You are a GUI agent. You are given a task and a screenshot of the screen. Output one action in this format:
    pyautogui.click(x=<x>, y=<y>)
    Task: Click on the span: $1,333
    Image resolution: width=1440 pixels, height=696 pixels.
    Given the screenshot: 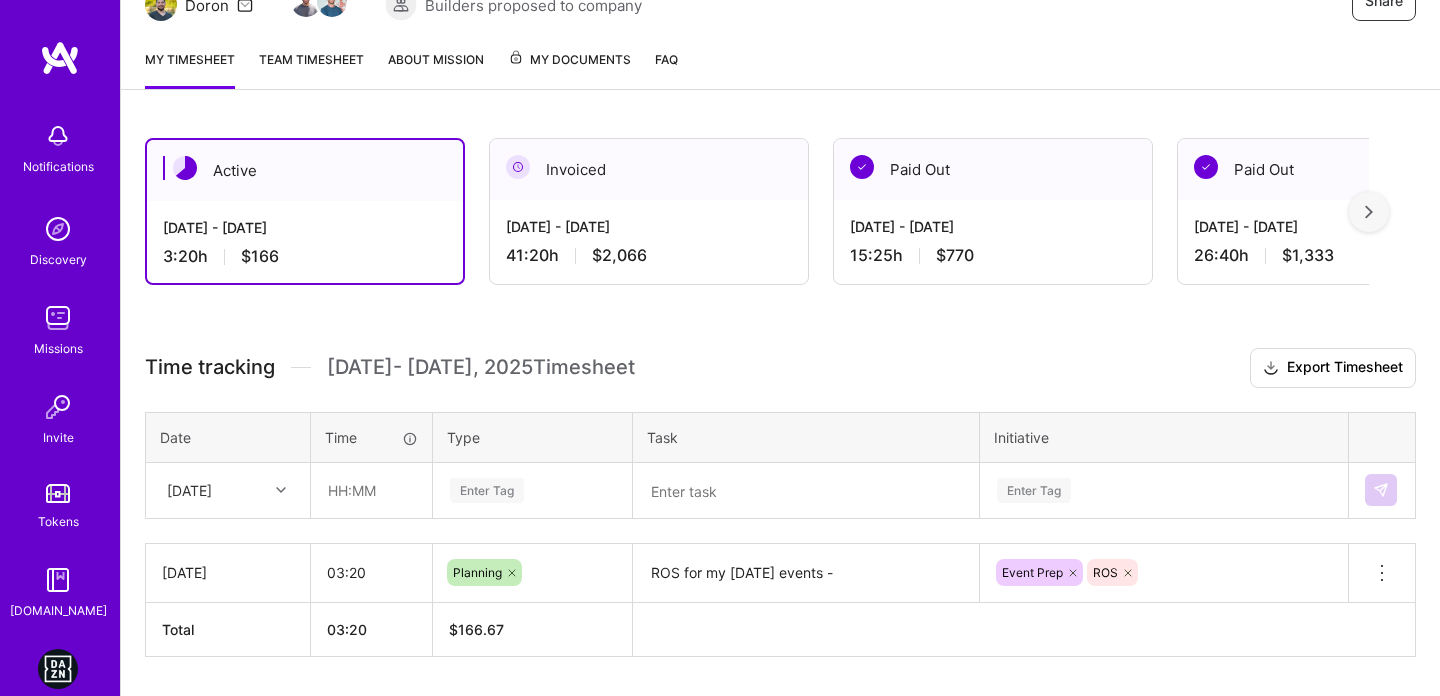 What is the action you would take?
    pyautogui.click(x=1308, y=255)
    